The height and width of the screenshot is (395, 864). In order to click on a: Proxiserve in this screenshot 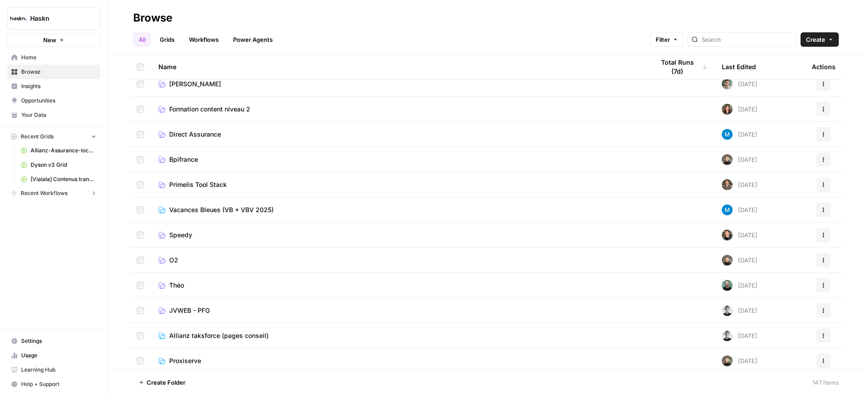, I will do `click(399, 361)`.